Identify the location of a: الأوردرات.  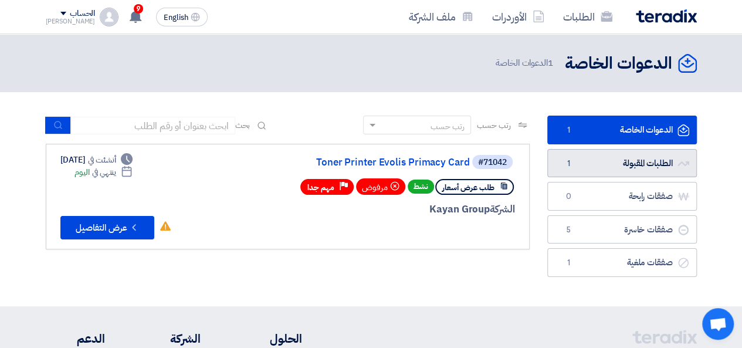
(518, 16).